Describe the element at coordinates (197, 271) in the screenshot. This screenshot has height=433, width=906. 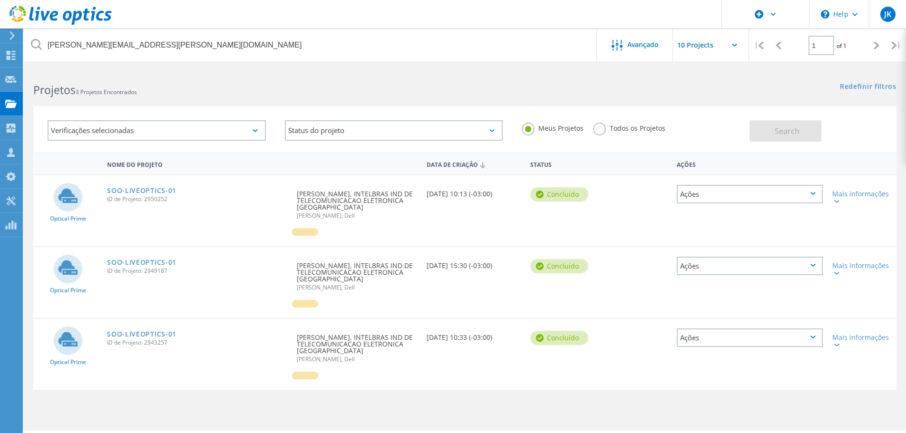
I see `span: ID de Projeto: 2949187` at that location.